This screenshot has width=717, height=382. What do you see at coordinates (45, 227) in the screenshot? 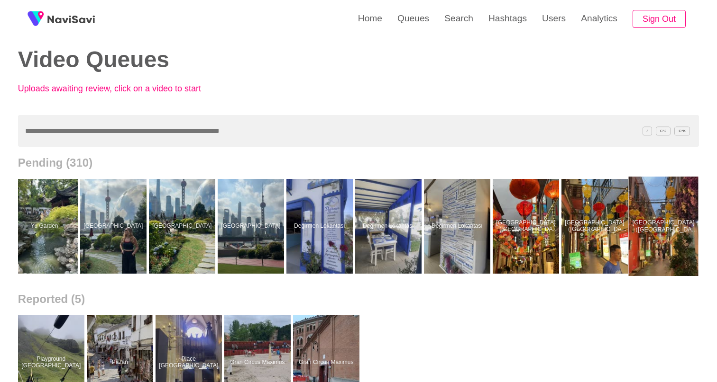
I see `a: Yu GardenYu Garden` at bounding box center [45, 227].